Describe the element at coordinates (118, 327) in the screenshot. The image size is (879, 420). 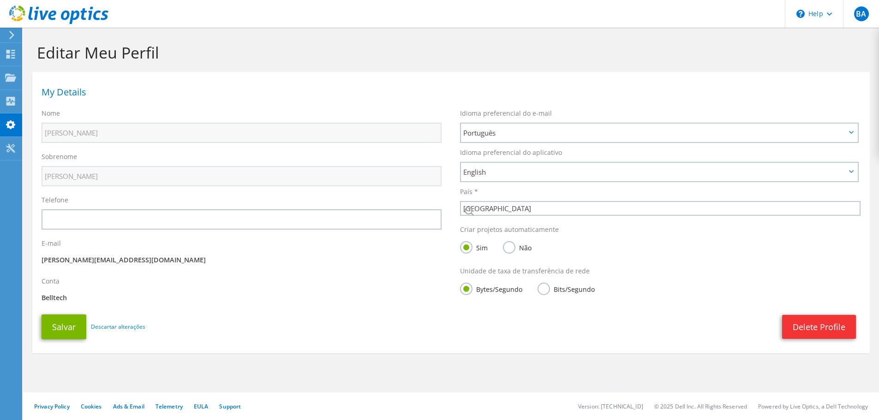
I see `a: Descartar alterações` at that location.